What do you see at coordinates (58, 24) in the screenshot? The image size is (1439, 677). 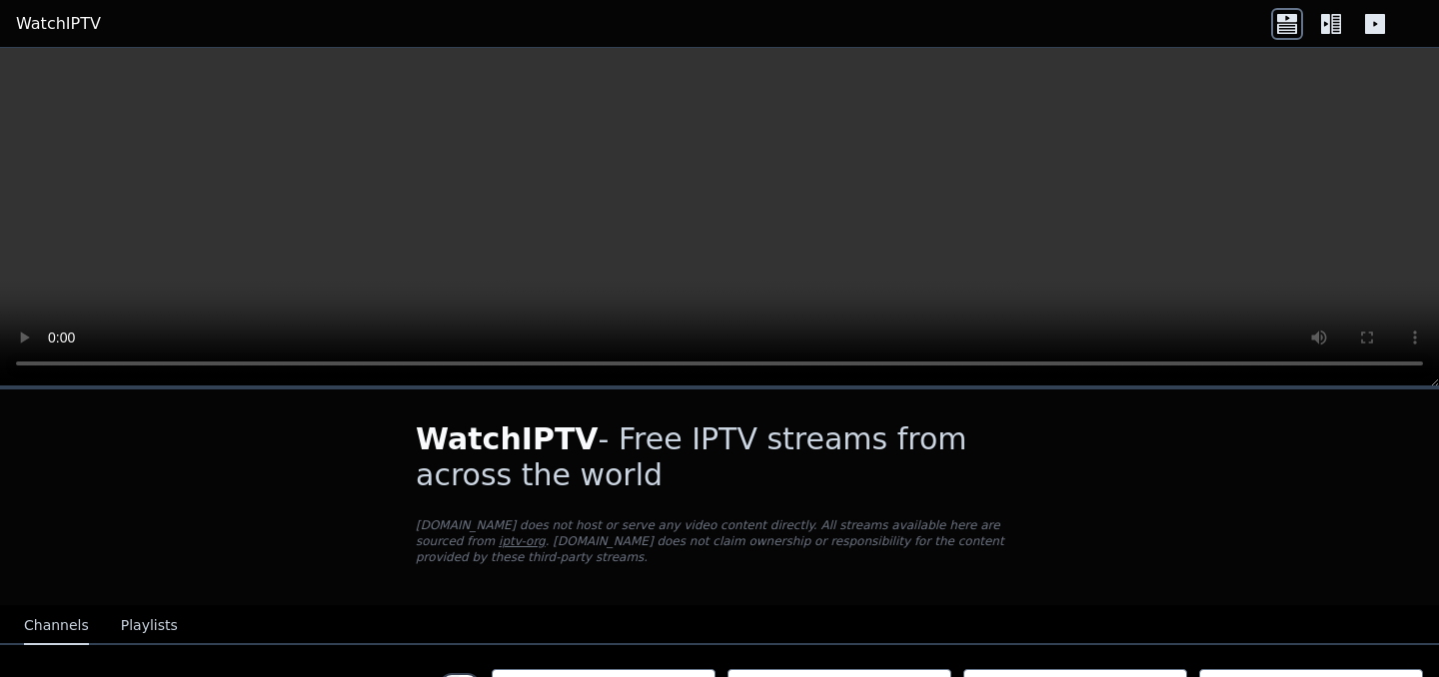 I see `a: WatchIPTV` at bounding box center [58, 24].